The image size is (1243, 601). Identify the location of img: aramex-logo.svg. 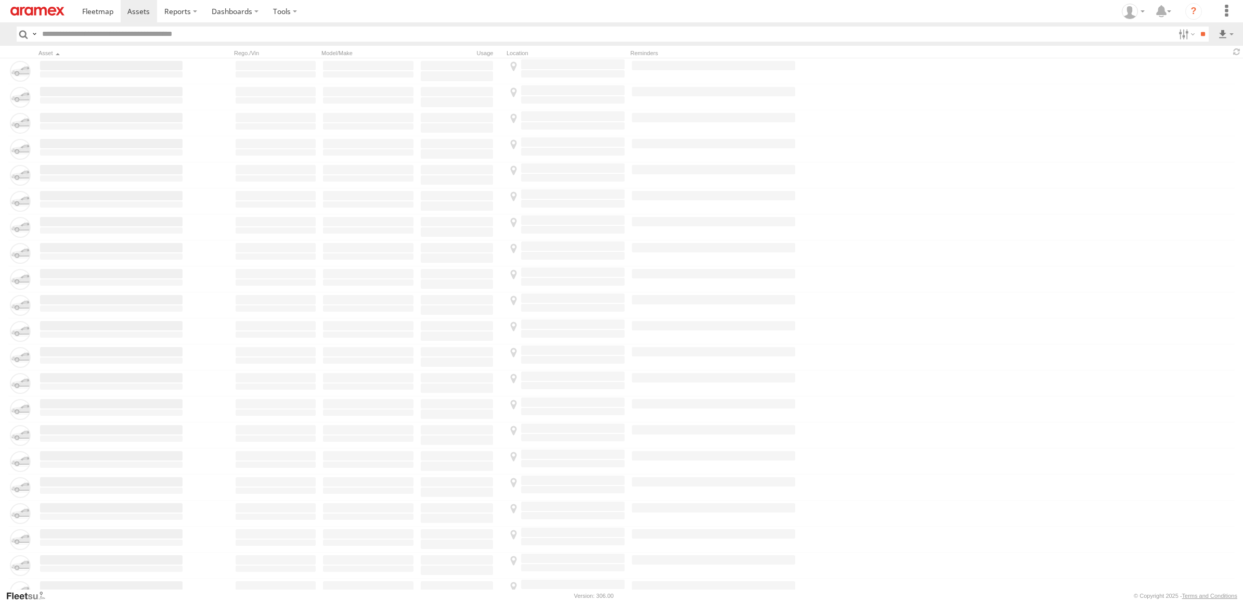
(37, 11).